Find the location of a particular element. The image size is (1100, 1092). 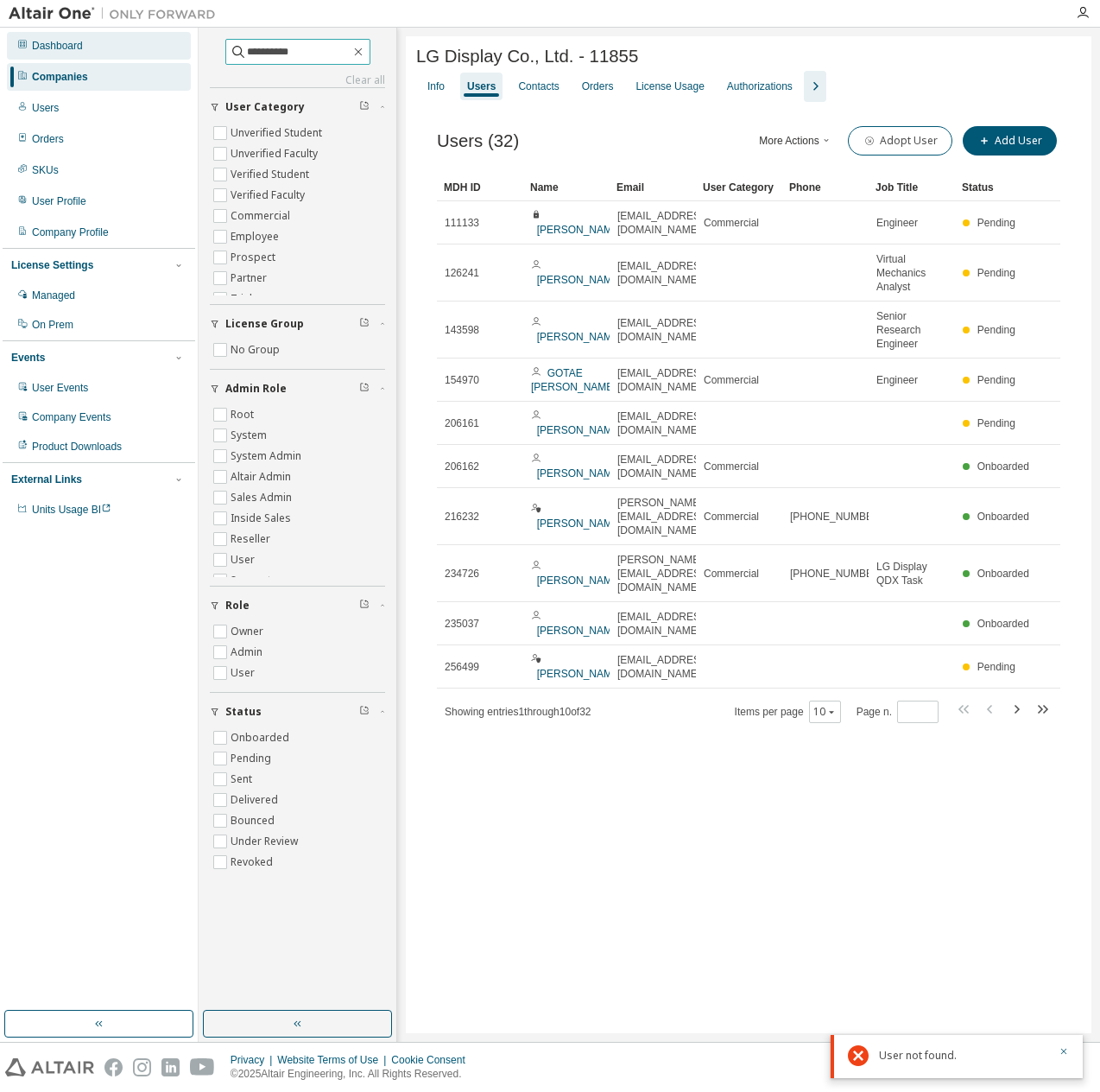

div: User not found. is located at coordinates (963, 1056).